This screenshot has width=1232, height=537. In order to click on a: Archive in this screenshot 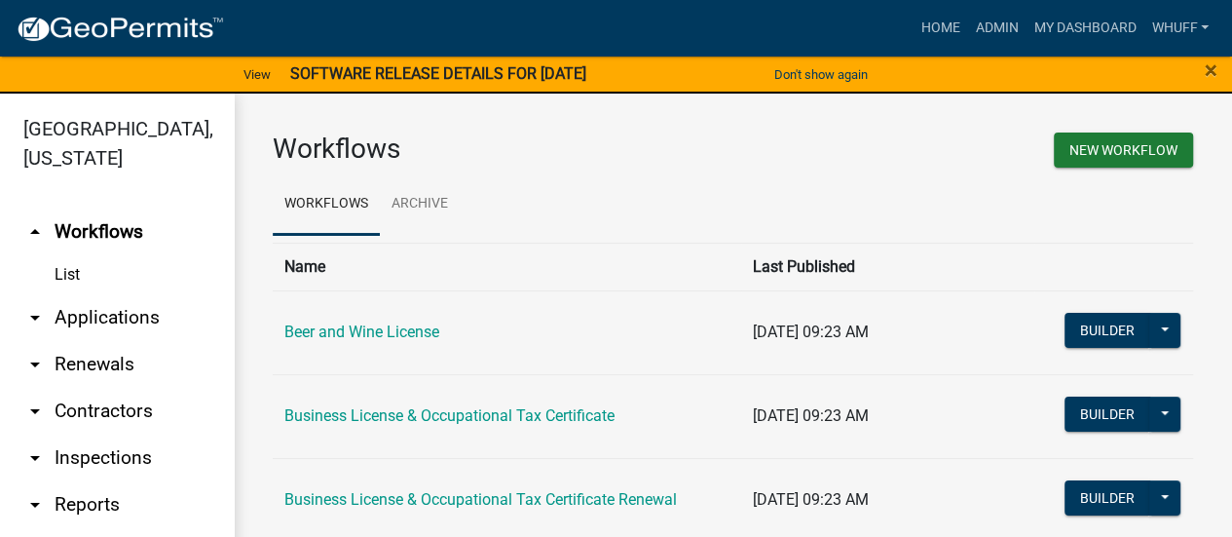, I will do `click(420, 205)`.